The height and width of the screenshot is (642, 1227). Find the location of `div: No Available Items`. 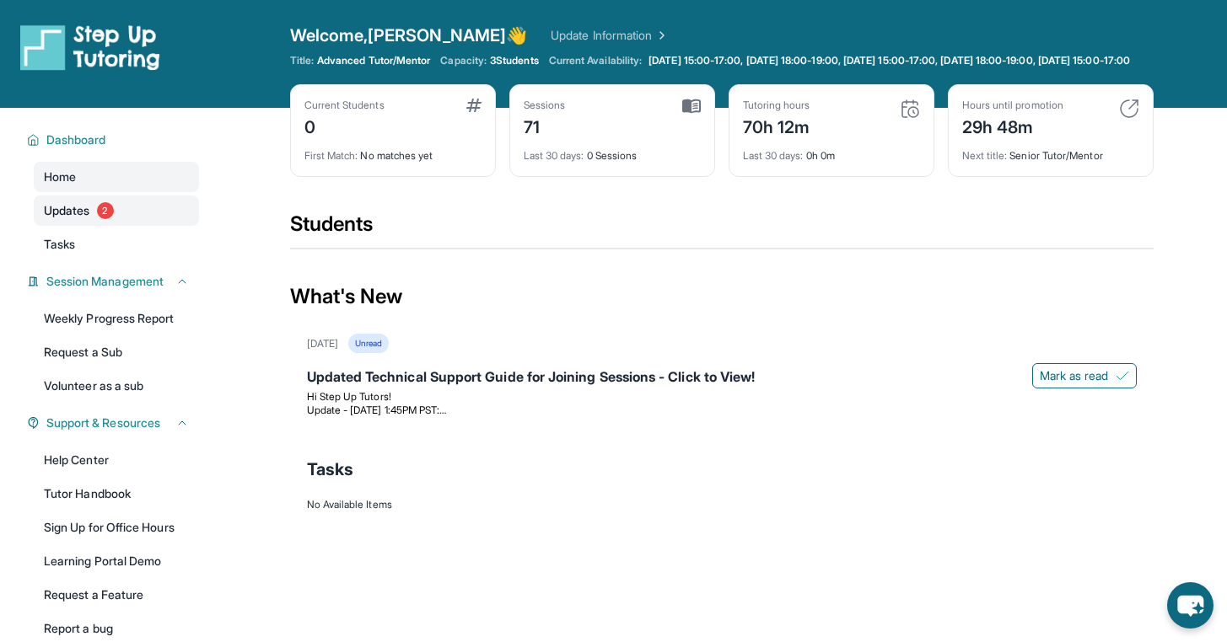

div: No Available Items is located at coordinates (722, 505).